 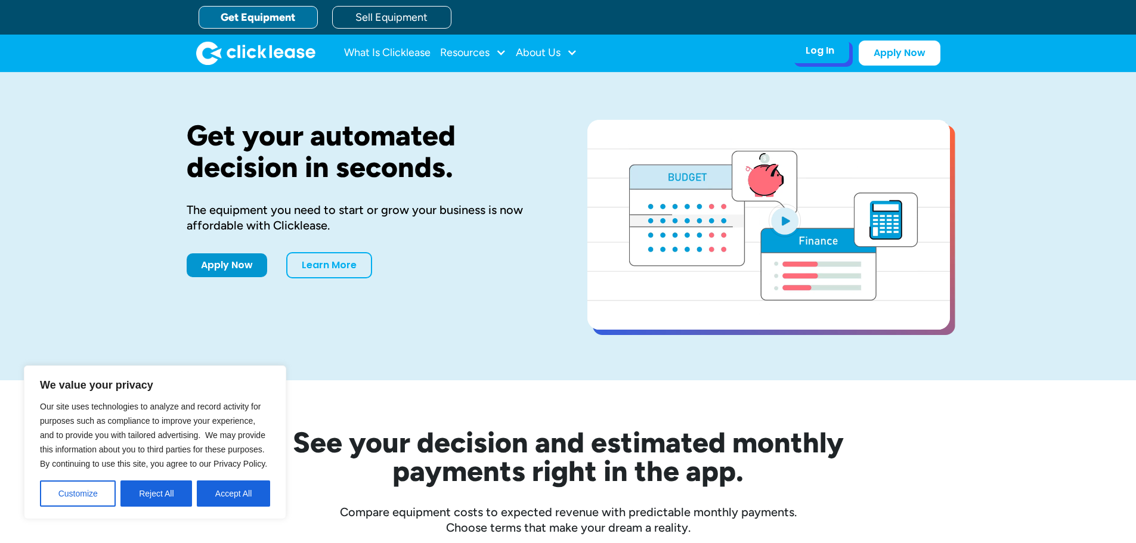 I want to click on div: The equipment you need to start or grow your business is now affordable with Clicklease., so click(x=368, y=218).